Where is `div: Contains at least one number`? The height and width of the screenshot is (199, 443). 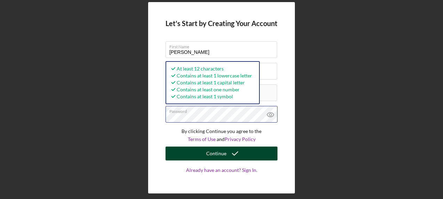 div: Contains at least one number is located at coordinates (211, 90).